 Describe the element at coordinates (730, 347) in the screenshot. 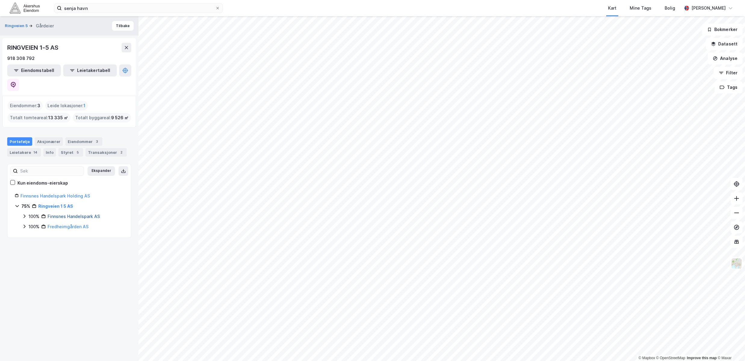

I see `div: Kontrollprogram for chat` at that location.